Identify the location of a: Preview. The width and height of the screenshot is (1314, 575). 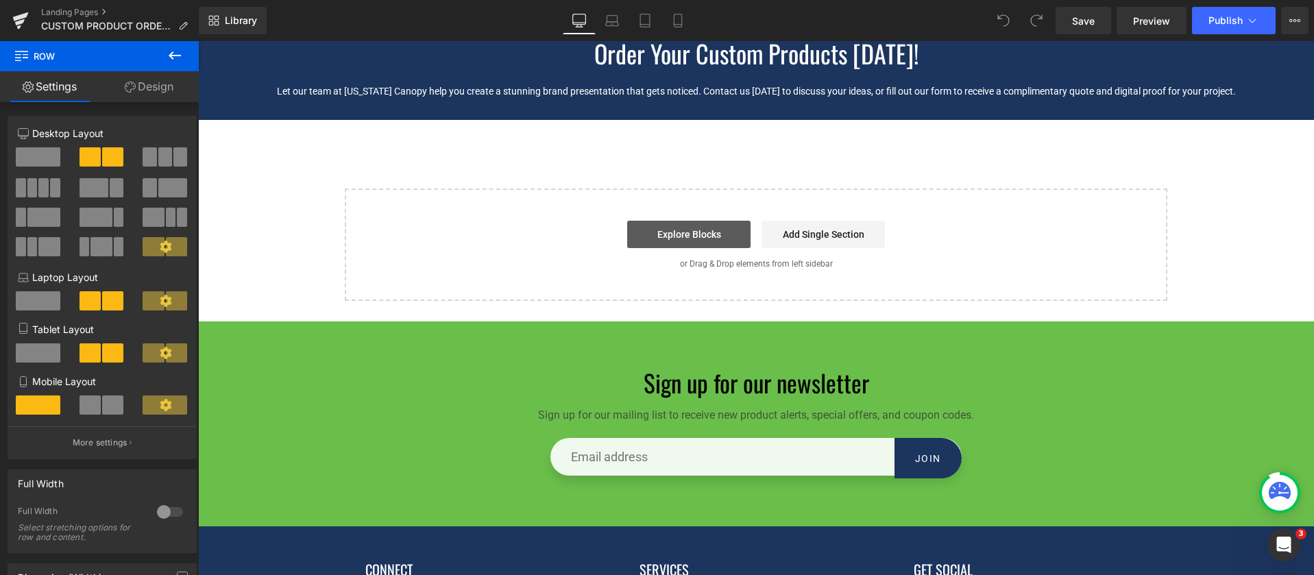
(1152, 21).